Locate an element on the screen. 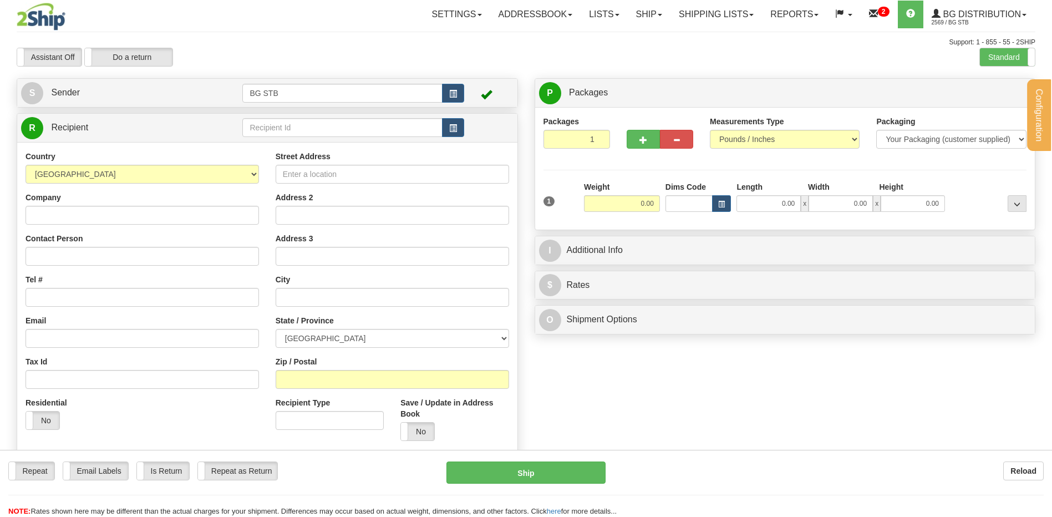  a: IAdditional Info is located at coordinates (786, 250).